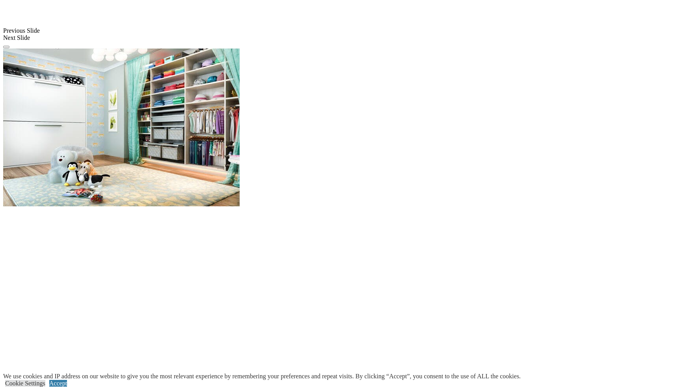  What do you see at coordinates (262, 376) in the screenshot?
I see `div: We use cookies and IP address on our website to give you the most relevant experience by remember...` at bounding box center [262, 376].